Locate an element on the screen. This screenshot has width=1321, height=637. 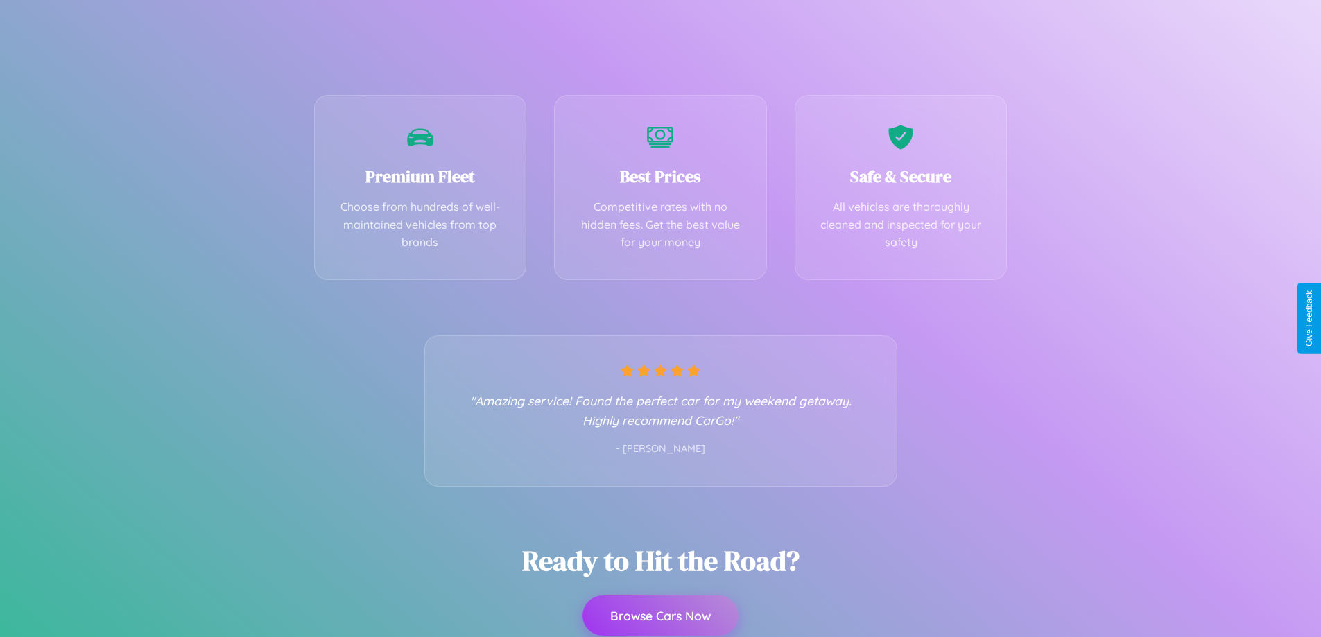
div: Give Feedback is located at coordinates (1310, 318).